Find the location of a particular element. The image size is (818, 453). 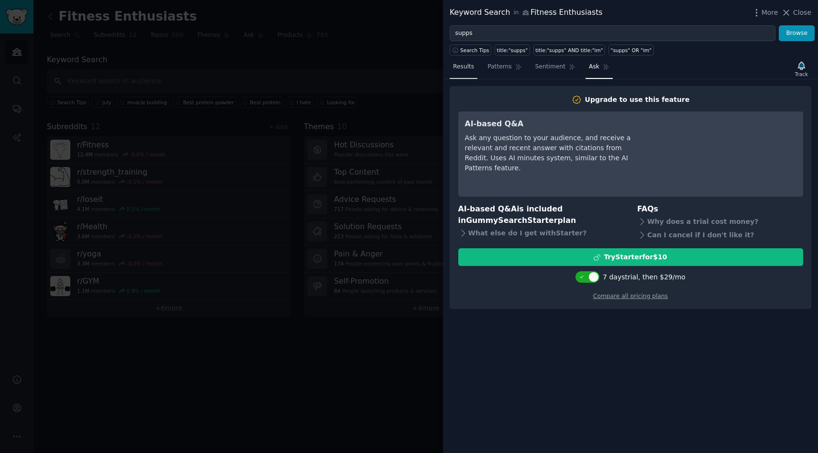

button: Browse is located at coordinates (797, 34).